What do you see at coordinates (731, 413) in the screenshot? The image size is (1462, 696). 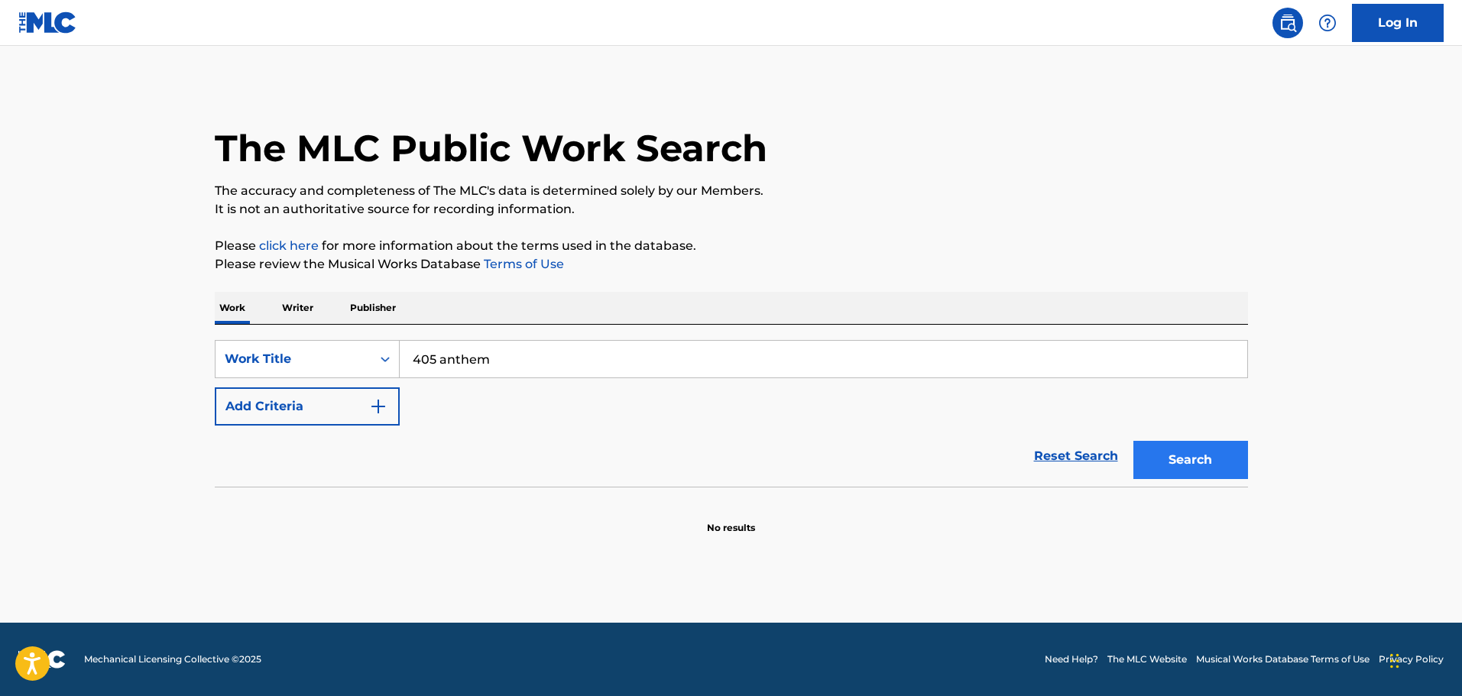 I see `form: Search Form` at bounding box center [731, 413].